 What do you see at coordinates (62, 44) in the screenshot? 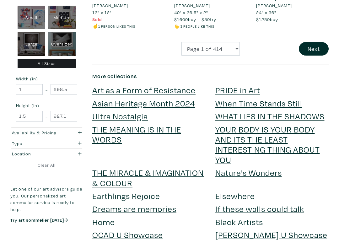
I see `div: Oversized` at bounding box center [62, 44].